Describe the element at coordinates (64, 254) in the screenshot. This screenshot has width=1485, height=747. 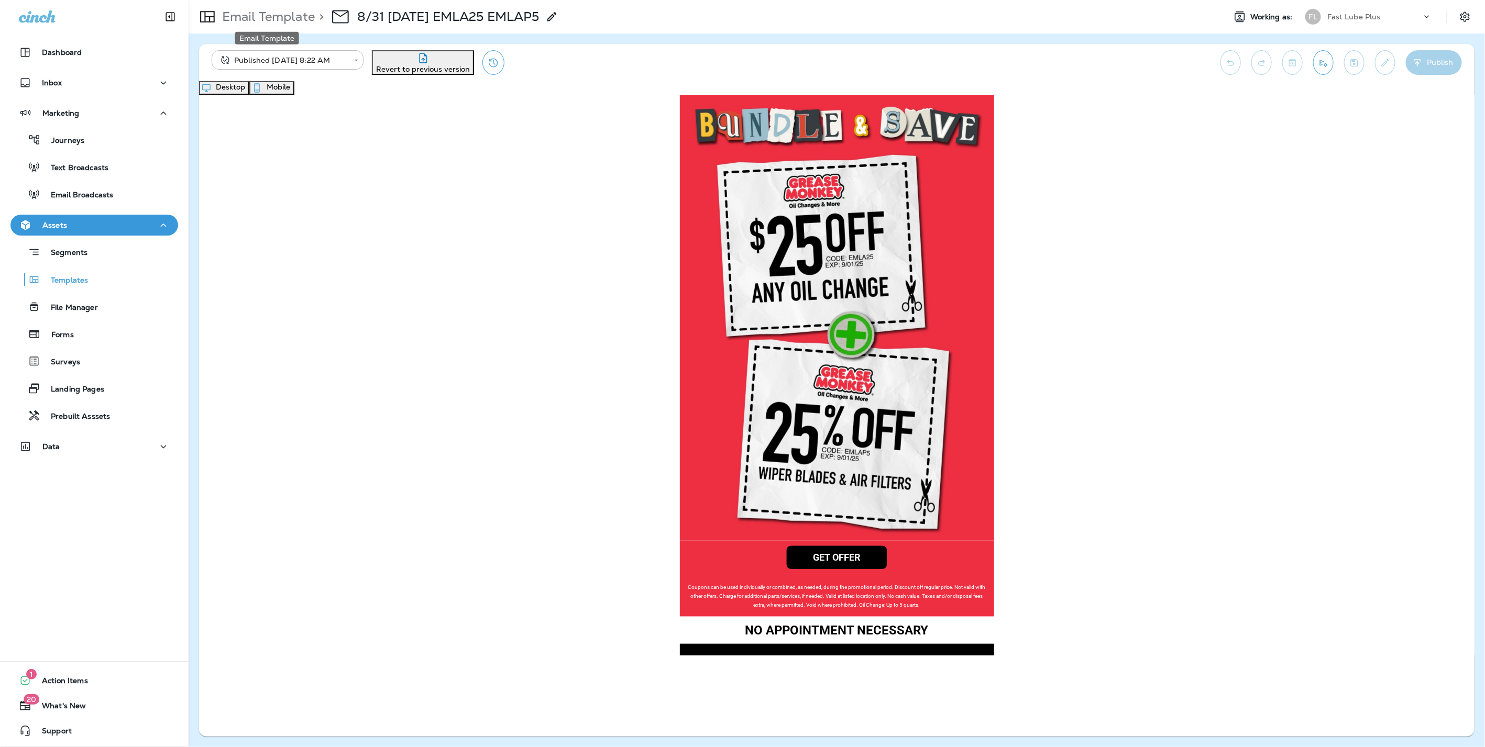
I see `p: Segments` at that location.